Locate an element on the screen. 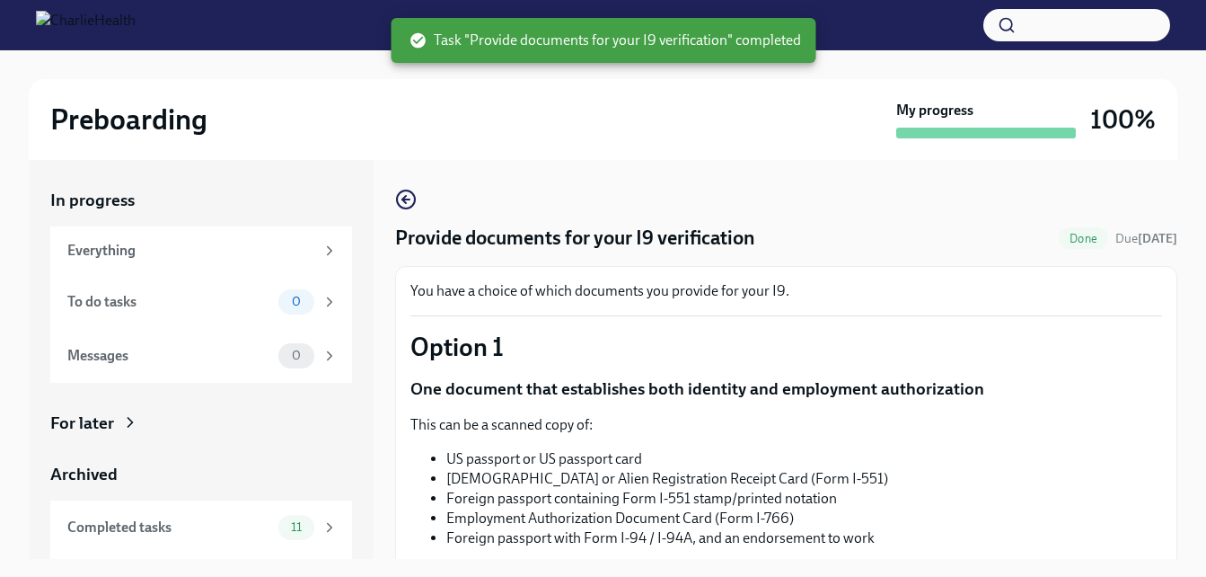 Image resolution: width=1206 pixels, height=577 pixels. h2: Preboarding is located at coordinates (128, 119).